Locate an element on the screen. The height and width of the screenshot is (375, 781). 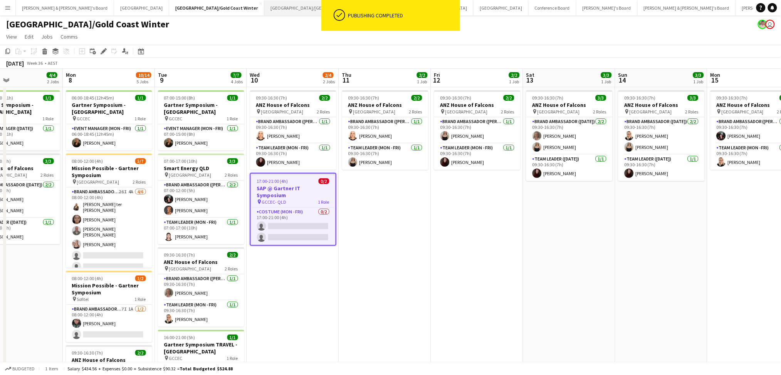
span: Budgeted is located at coordinates (24, 368).